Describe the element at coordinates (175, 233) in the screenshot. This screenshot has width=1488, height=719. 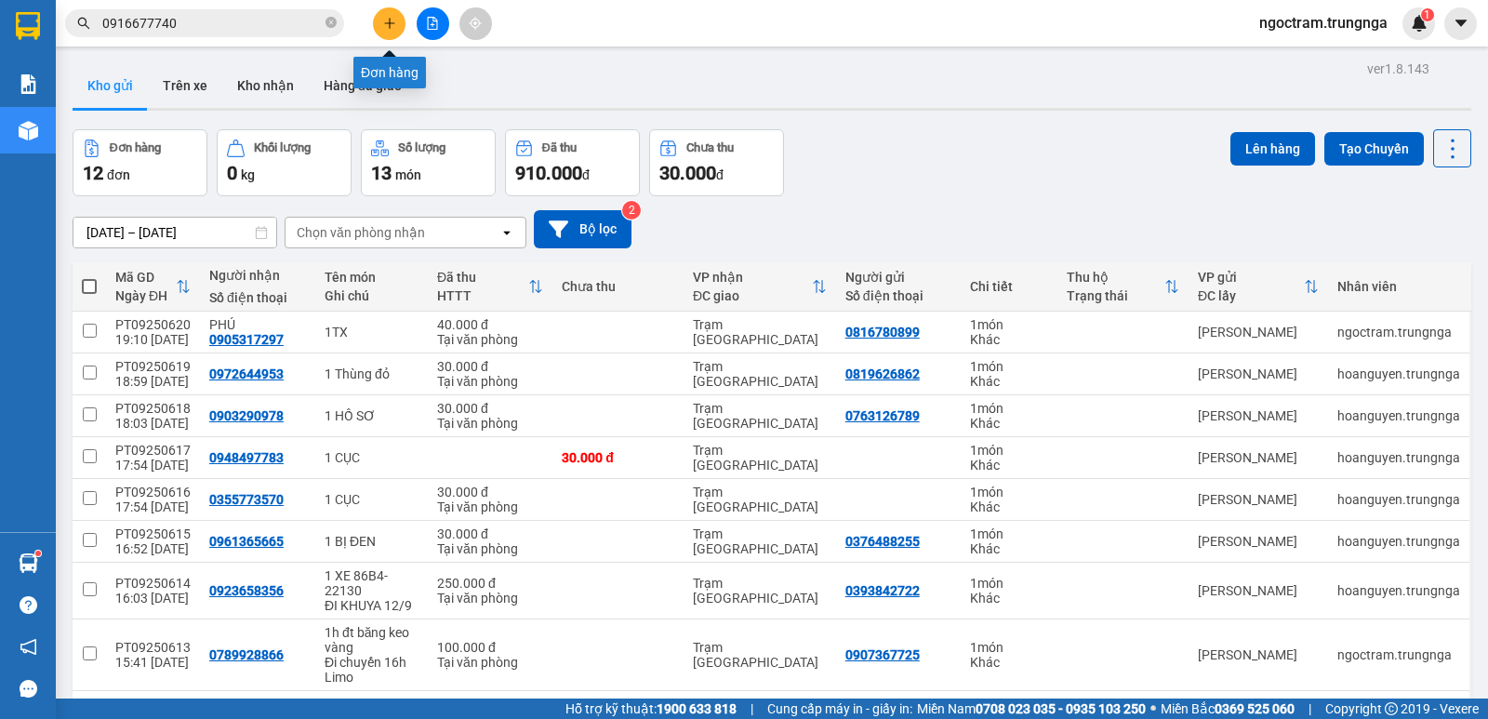
I see `input: Select a date range.` at that location.